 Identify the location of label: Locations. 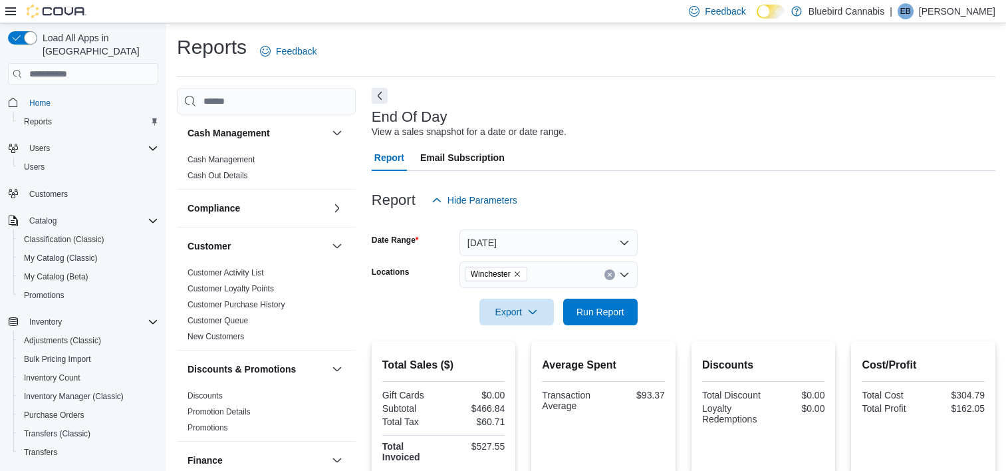
(390, 272).